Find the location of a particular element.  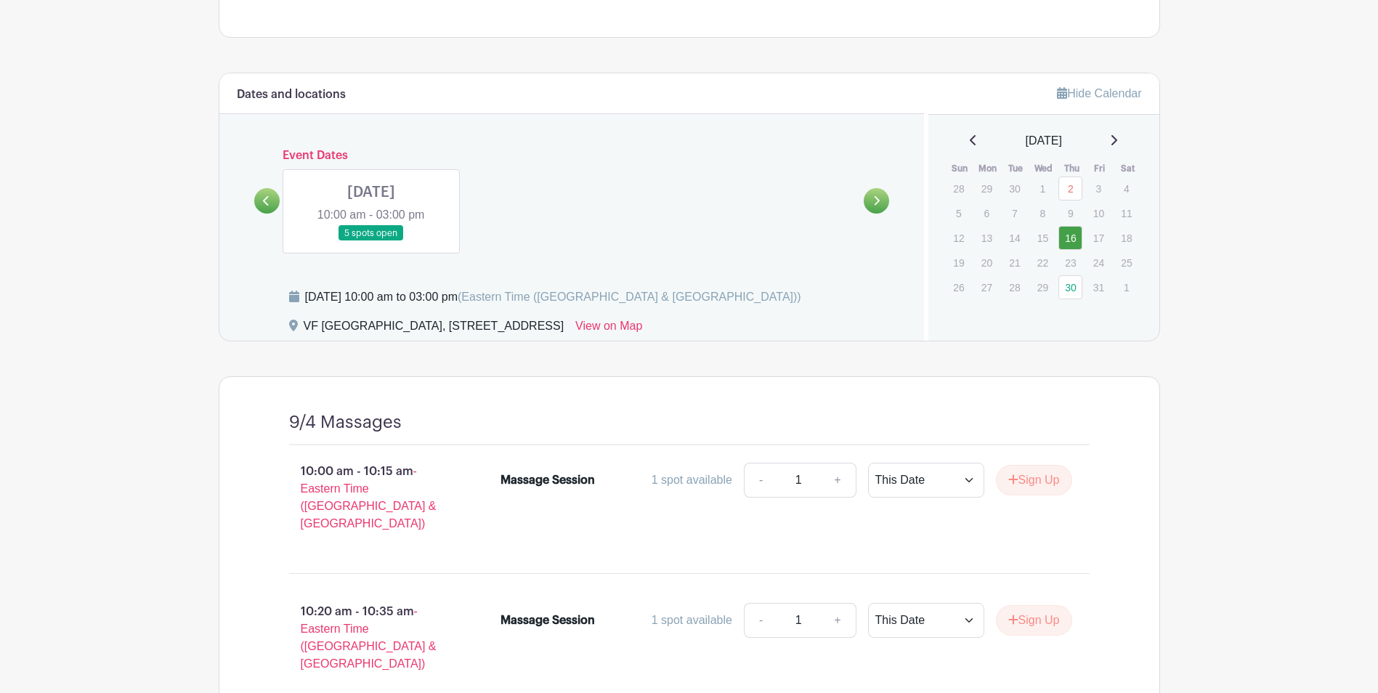

p: 14 is located at coordinates (1014, 238).